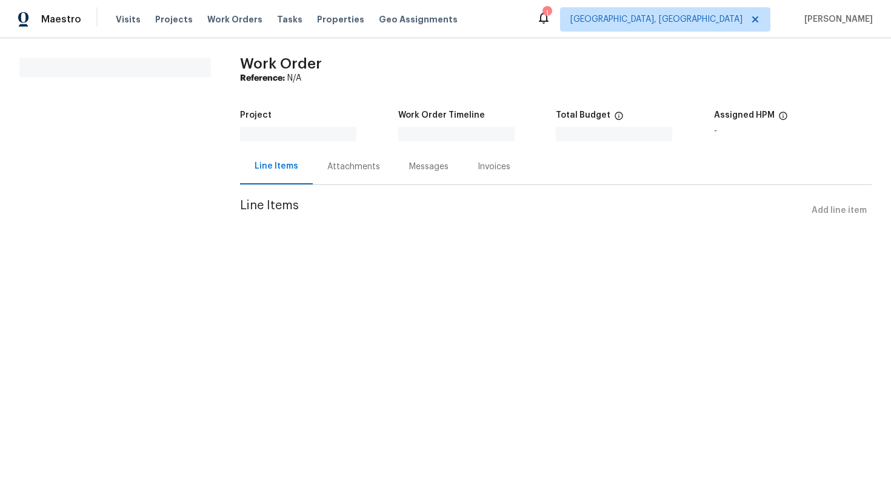  Describe the element at coordinates (276, 166) in the screenshot. I see `div: Line Items` at that location.